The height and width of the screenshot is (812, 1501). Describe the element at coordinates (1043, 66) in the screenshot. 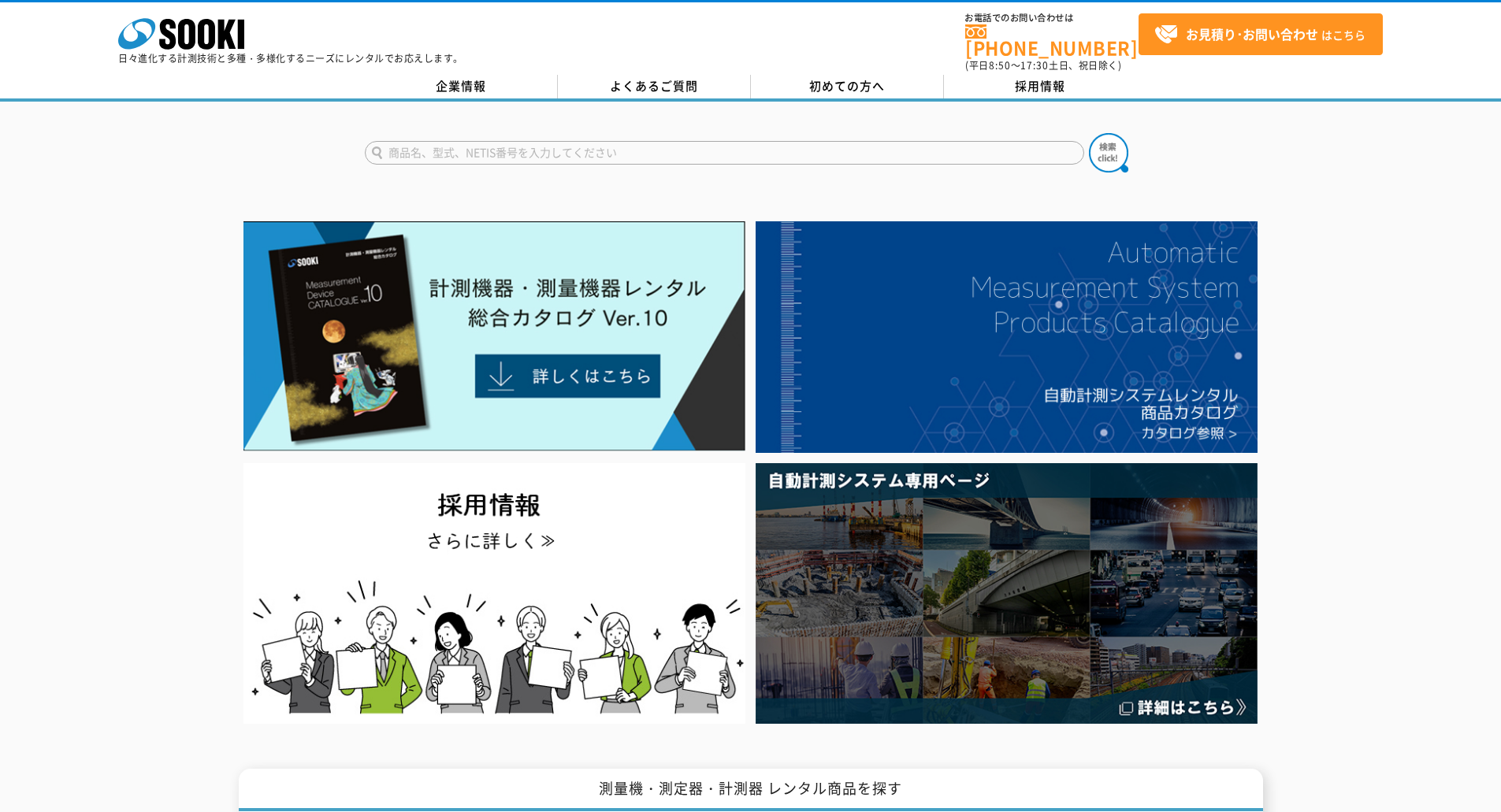

I see `span: (平日 ～ 土日、祝日除く)` at that location.